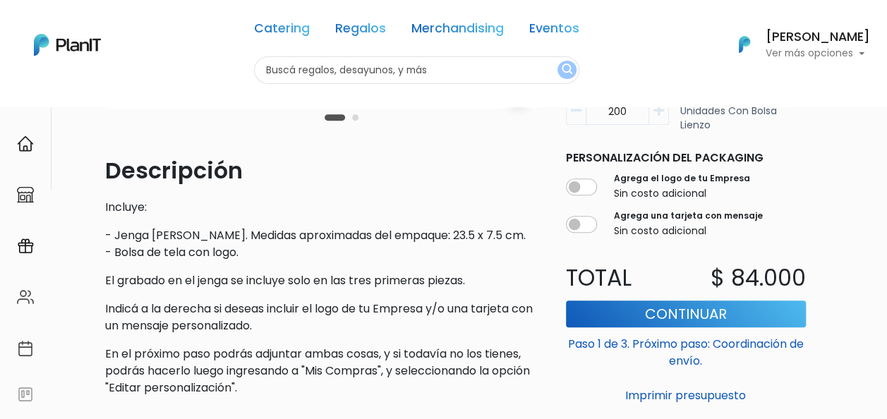  I want to click on img: feedback-78b5a0c8f98aac82b08bfc38622c3050aee476f2c9584af64705fc4e61158814.svg, so click(25, 395).